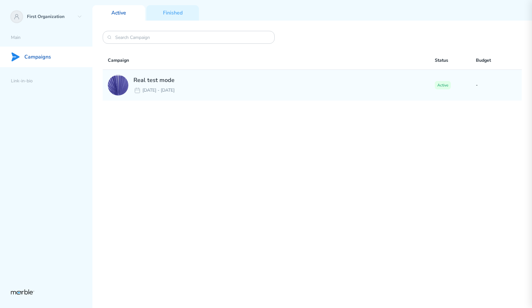 This screenshot has height=308, width=532. What do you see at coordinates (271, 60) in the screenshot?
I see `p: Campaign` at bounding box center [271, 60].